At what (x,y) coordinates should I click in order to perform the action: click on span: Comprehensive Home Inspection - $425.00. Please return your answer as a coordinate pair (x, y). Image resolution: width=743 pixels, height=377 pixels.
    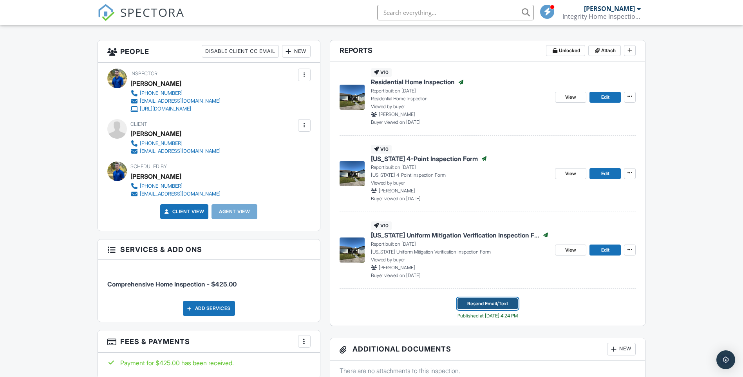
    Looking at the image, I should click on (172, 284).